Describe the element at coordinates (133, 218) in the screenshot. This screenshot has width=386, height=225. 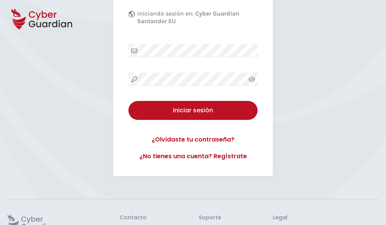
I see `h3: Contacto` at that location.